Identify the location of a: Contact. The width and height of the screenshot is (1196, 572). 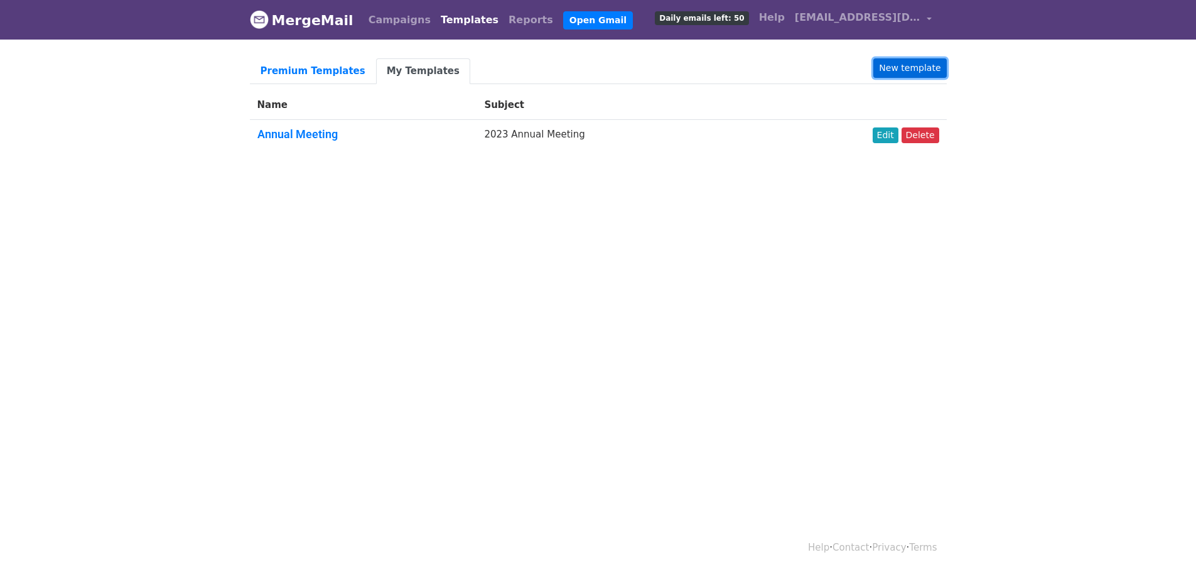
(851, 547).